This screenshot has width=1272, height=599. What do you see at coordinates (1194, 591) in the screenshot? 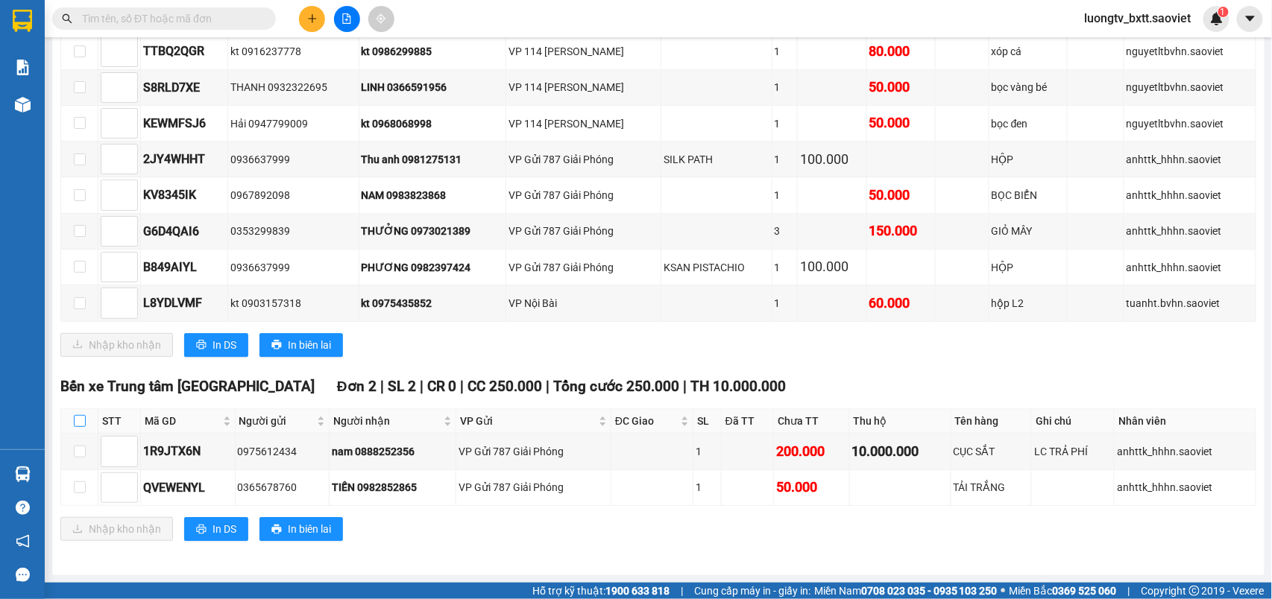
I see `span: copyright` at bounding box center [1194, 591].